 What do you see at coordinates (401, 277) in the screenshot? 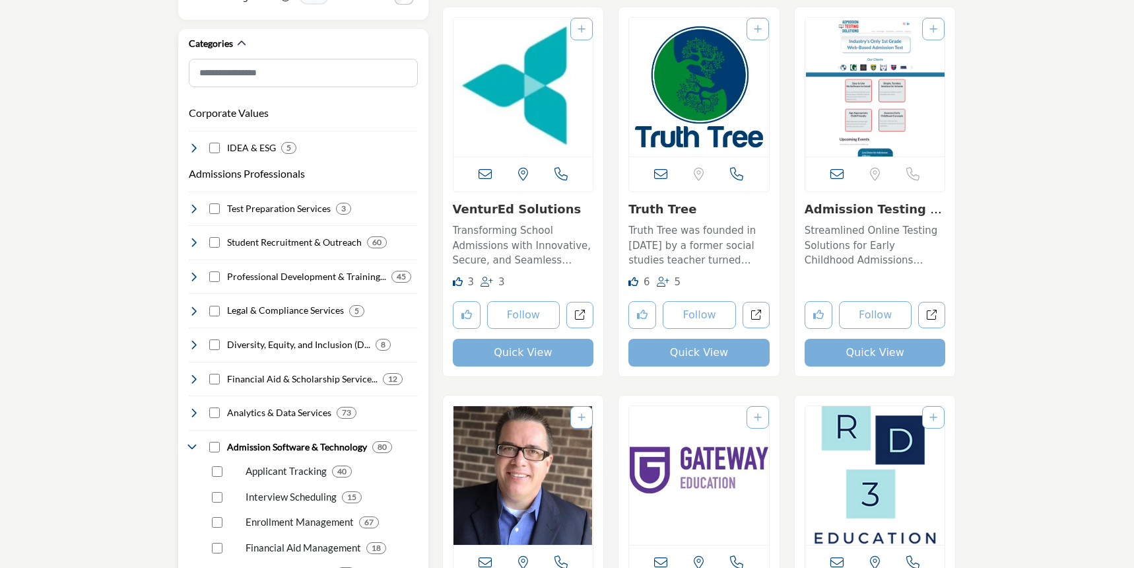
I see `b: 45` at bounding box center [401, 277].